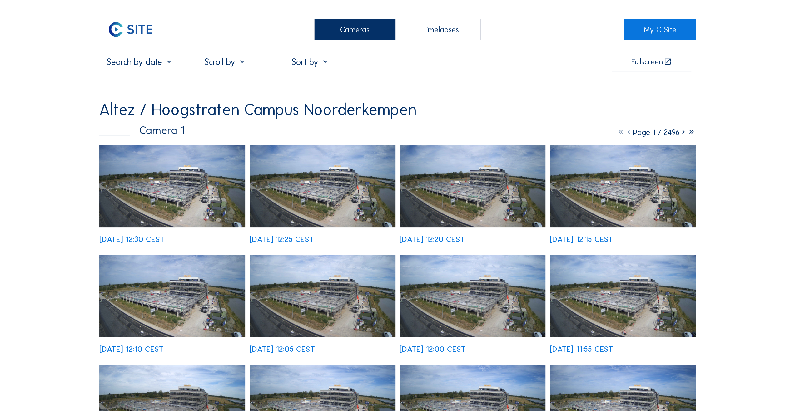 The image size is (795, 411). I want to click on img: image_52798935, so click(322, 296).